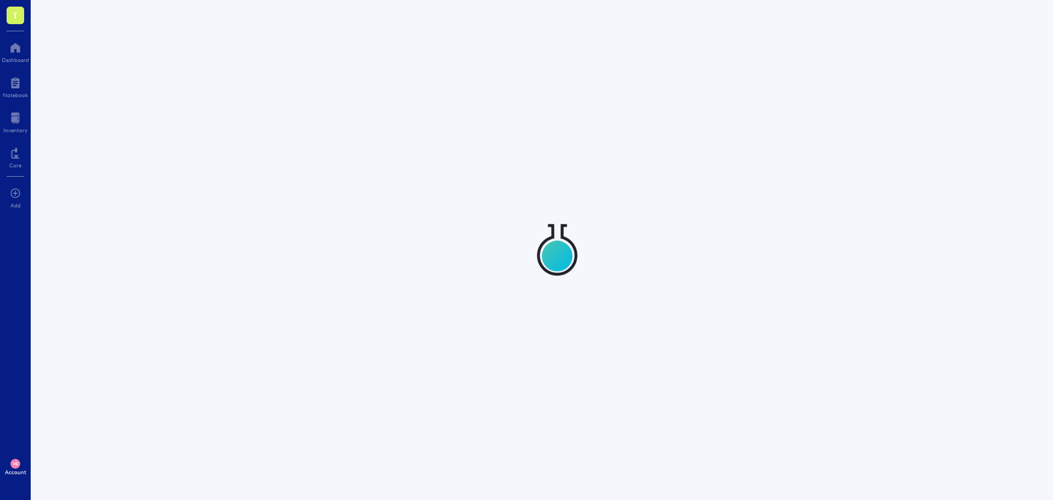 This screenshot has width=1053, height=500. What do you see at coordinates (15, 165) in the screenshot?
I see `div: Core` at bounding box center [15, 165].